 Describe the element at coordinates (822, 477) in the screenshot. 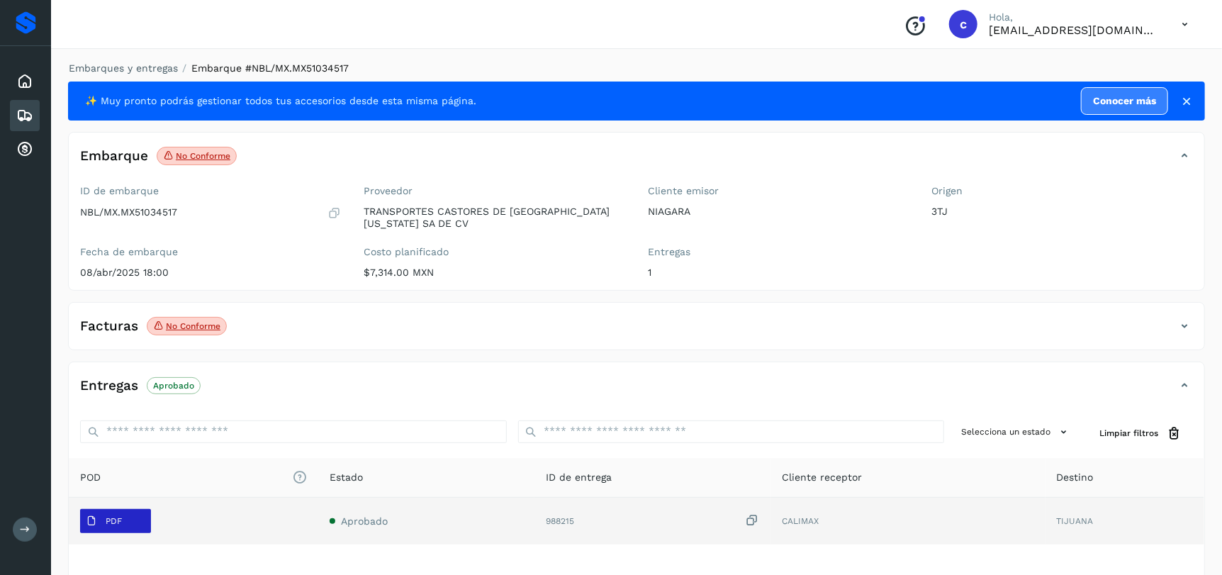

I see `span: Cliente receptor` at that location.